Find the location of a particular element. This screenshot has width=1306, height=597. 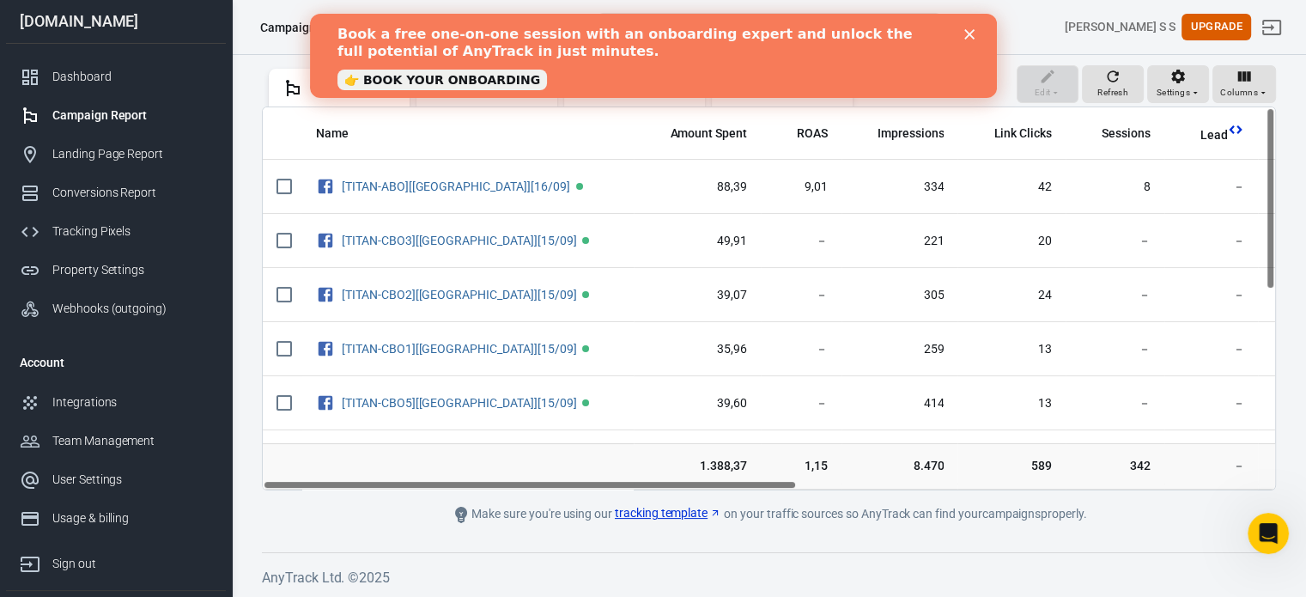

span: 35,96 is located at coordinates (697, 349).